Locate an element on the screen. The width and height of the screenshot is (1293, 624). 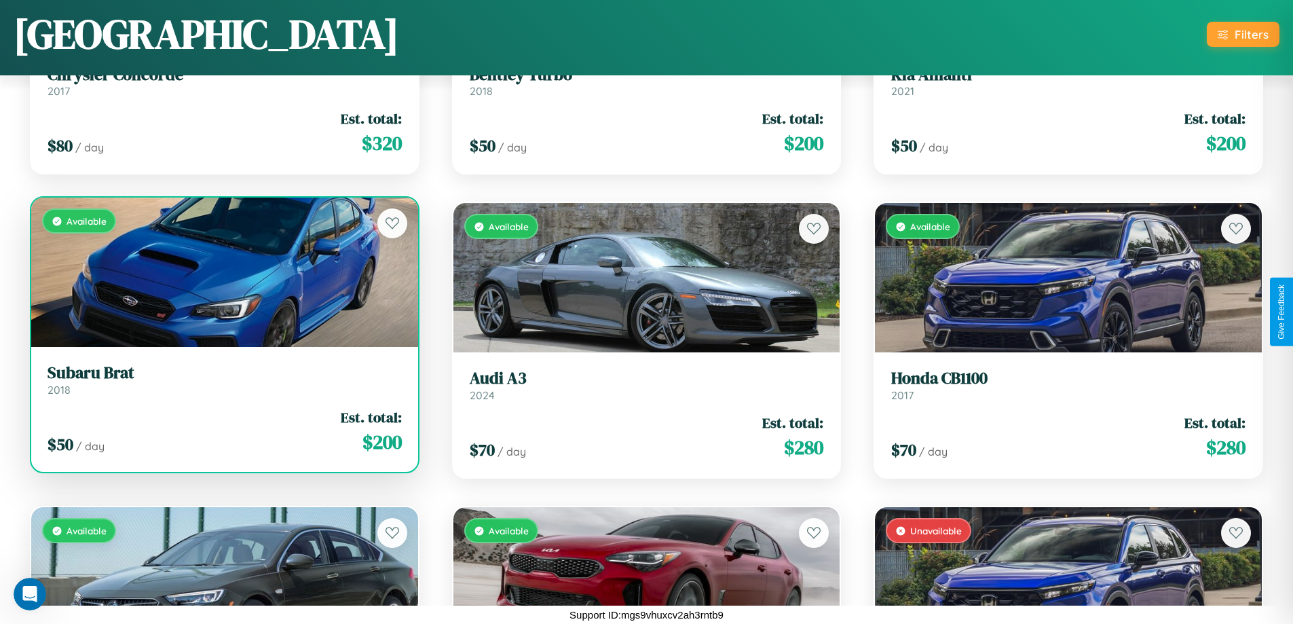
span: 2021 is located at coordinates (903, 91).